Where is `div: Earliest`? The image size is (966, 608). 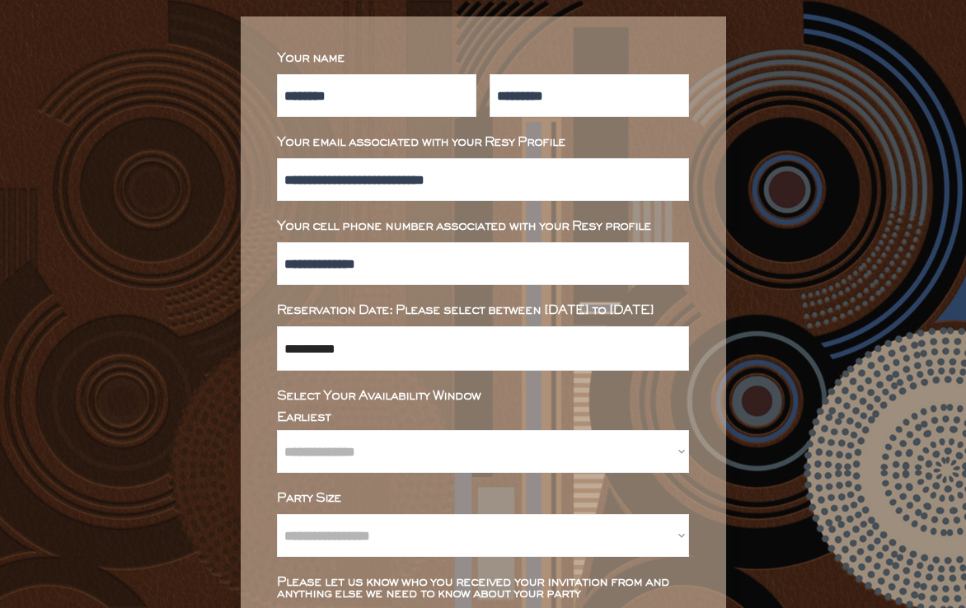 div: Earliest is located at coordinates (483, 418).